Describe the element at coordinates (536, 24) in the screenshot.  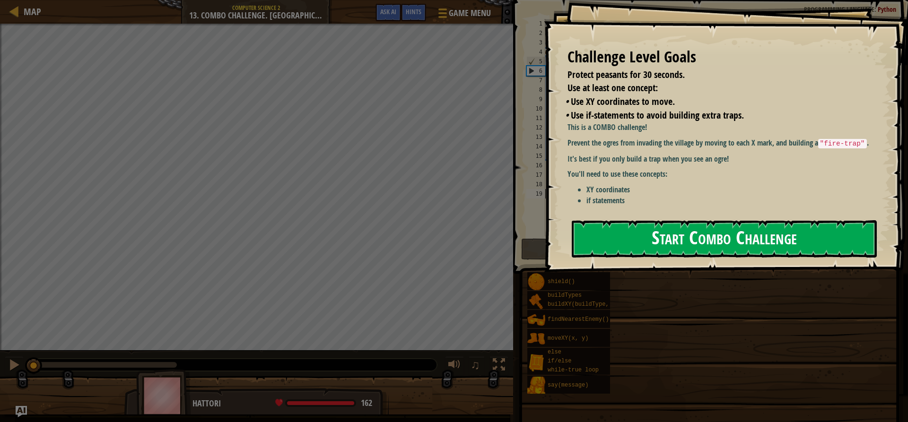
I see `div: 1` at that location.